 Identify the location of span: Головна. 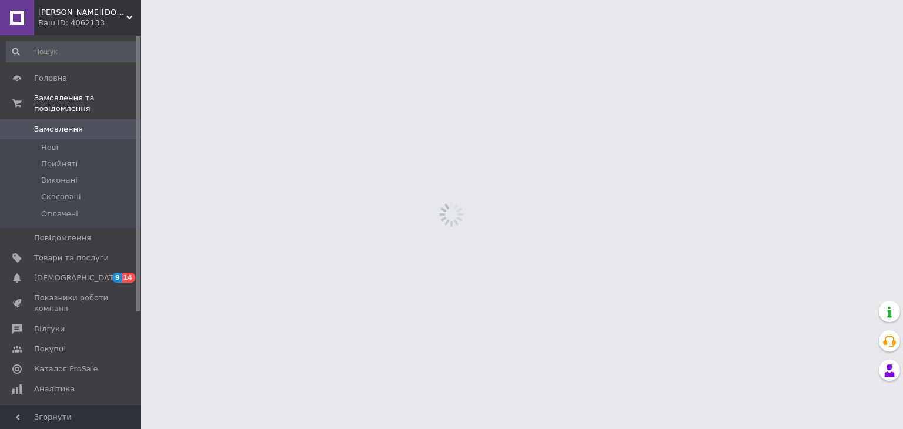
(51, 78).